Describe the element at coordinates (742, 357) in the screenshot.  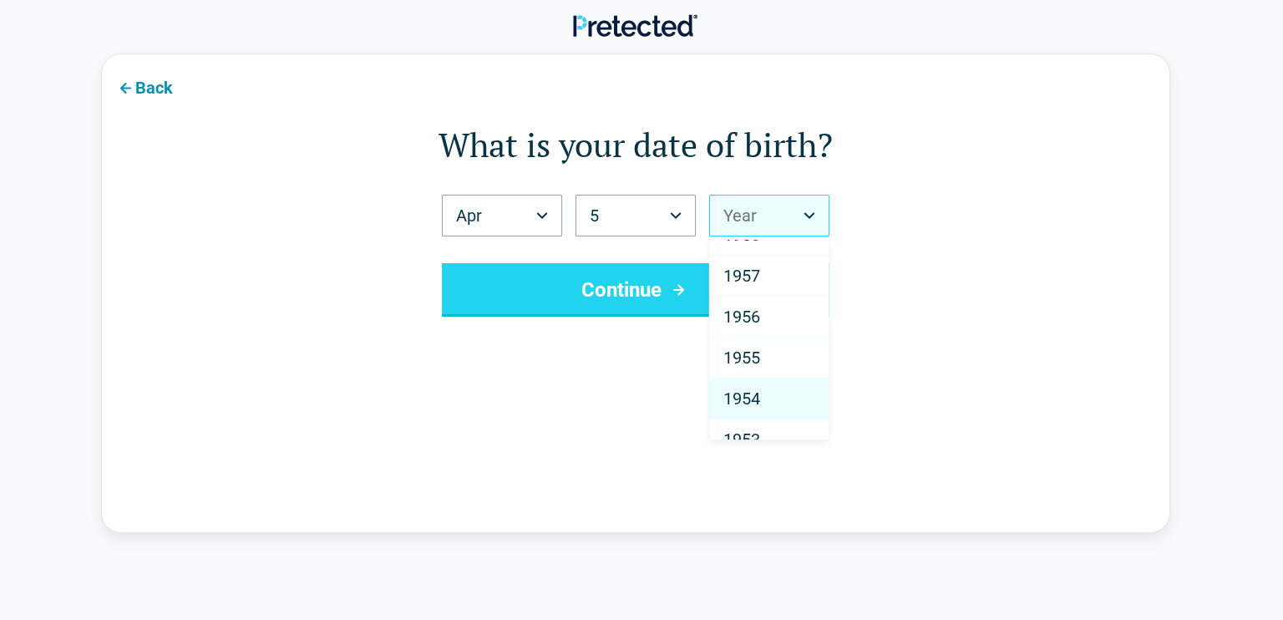
I see `span: 1955` at that location.